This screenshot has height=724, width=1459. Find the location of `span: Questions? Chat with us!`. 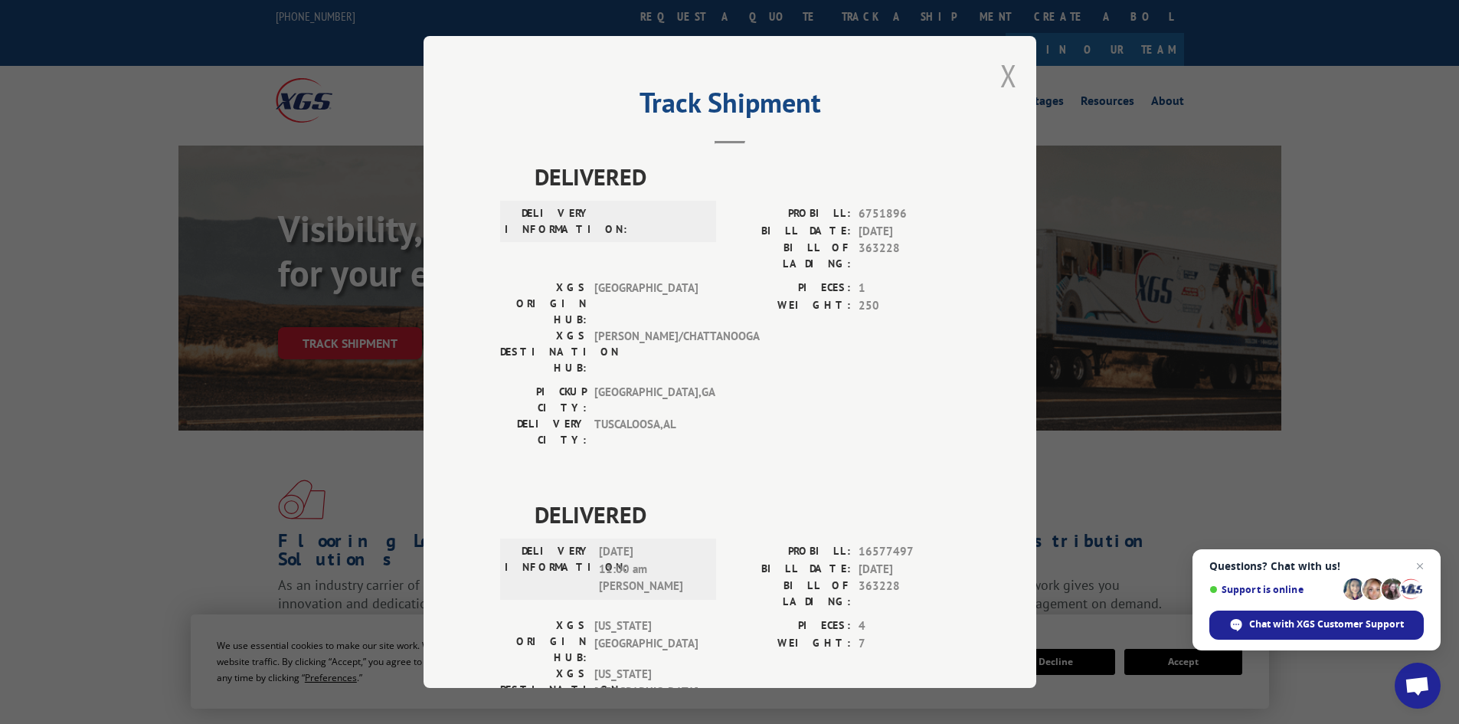

span: Questions? Chat with us! is located at coordinates (1317, 566).